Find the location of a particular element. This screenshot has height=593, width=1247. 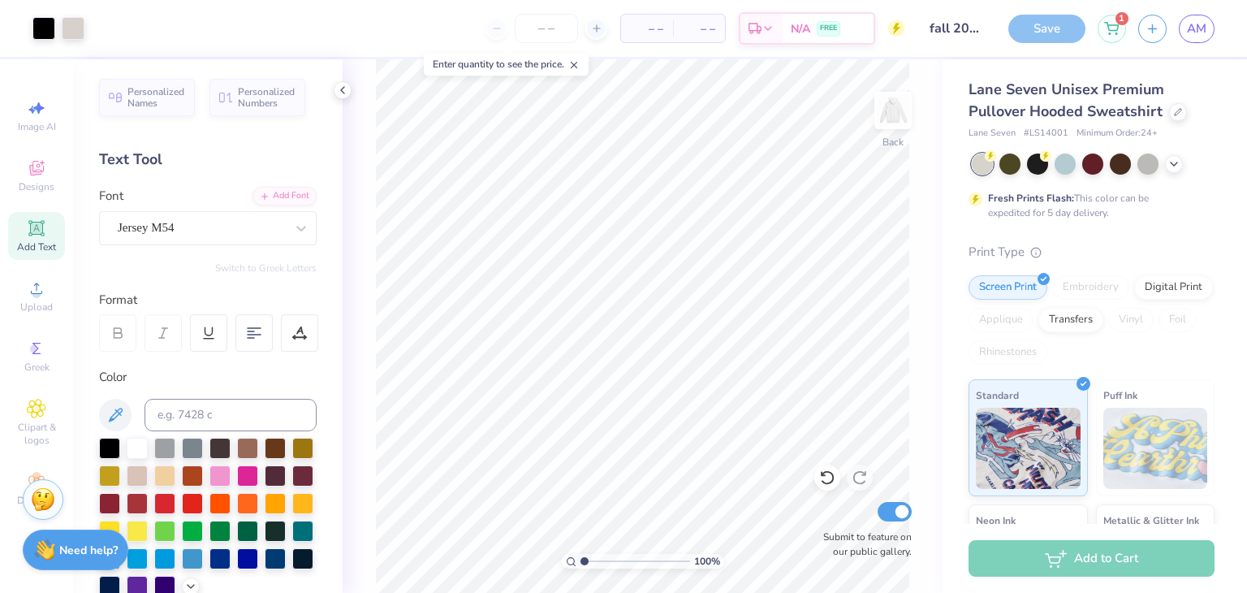

span: Designs is located at coordinates (37, 187).